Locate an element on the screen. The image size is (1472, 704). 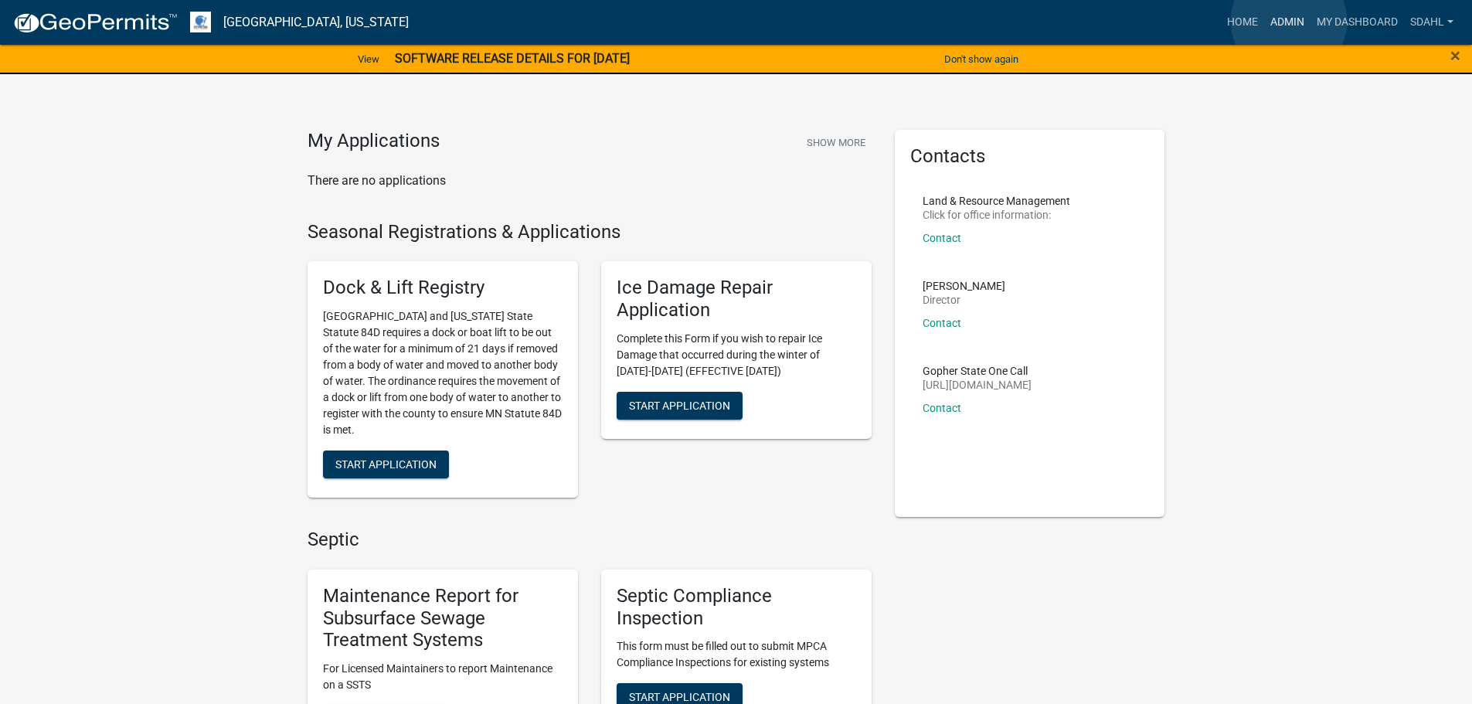
p: Click for office information: is located at coordinates (996, 215).